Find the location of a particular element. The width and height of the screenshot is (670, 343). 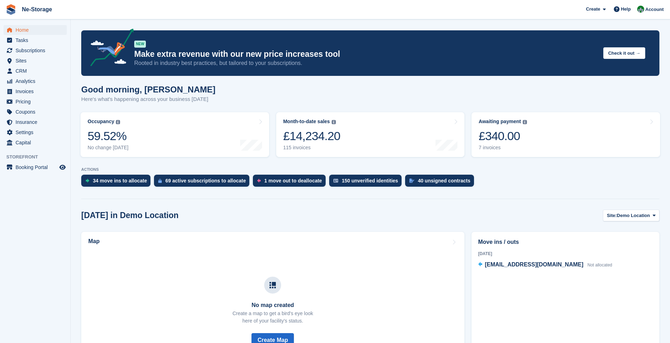

div: 7 invoices is located at coordinates (502, 148).